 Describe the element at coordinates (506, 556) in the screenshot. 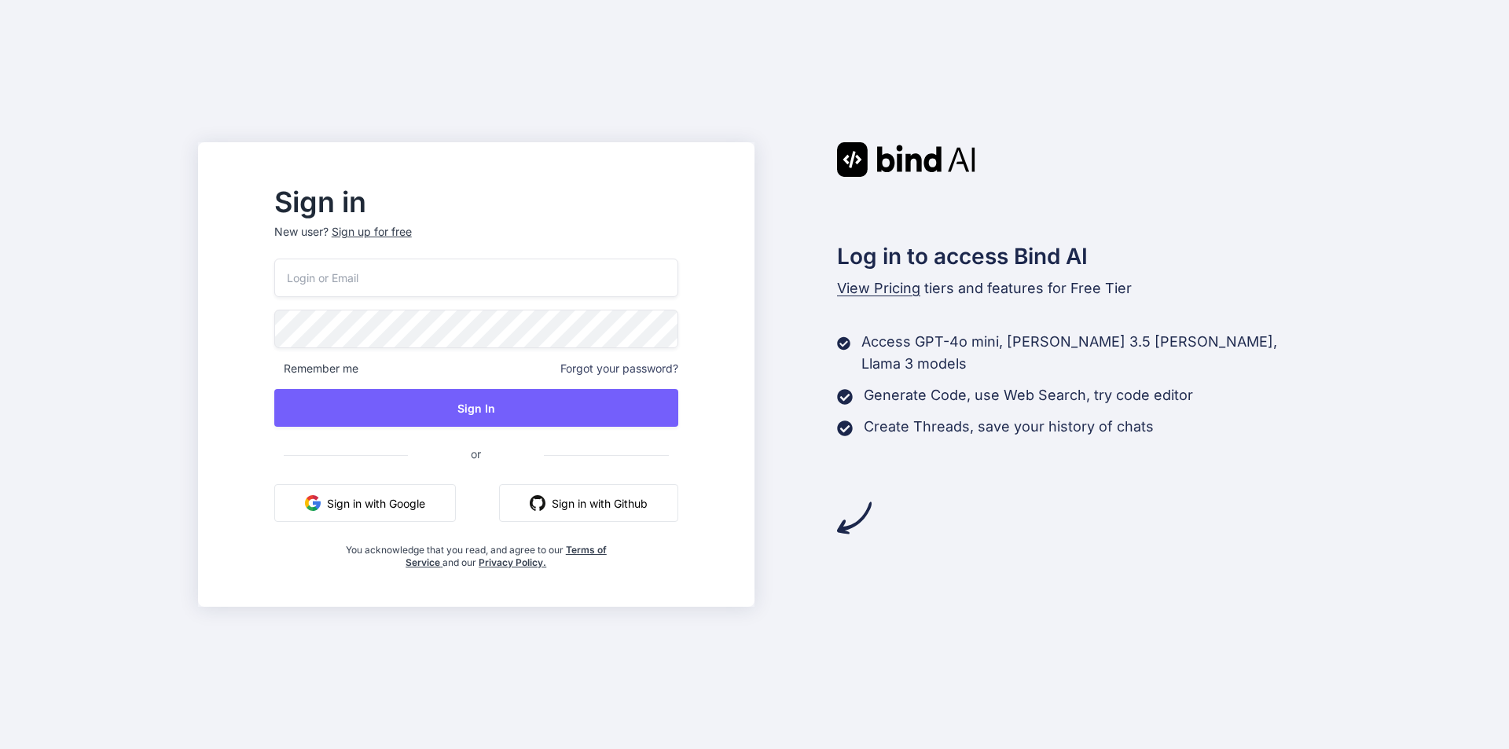

I see `a: Terms of Service` at that location.